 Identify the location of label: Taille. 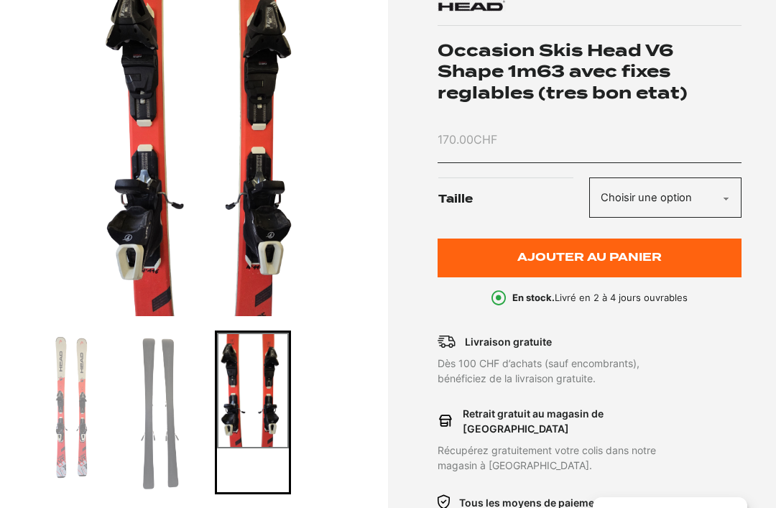
(513, 199).